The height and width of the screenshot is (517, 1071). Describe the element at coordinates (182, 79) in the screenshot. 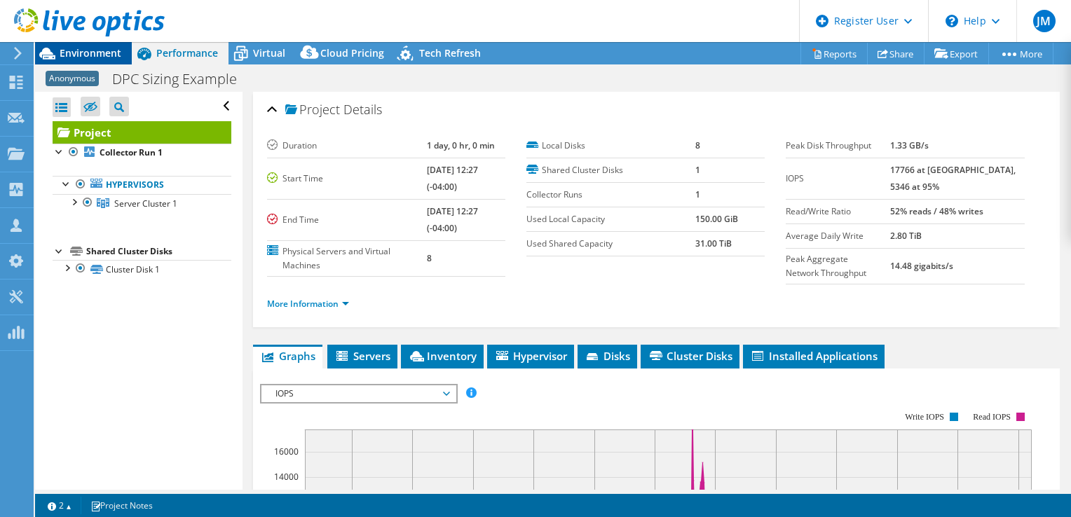

I see `h1: DPC Sizing Example` at that location.